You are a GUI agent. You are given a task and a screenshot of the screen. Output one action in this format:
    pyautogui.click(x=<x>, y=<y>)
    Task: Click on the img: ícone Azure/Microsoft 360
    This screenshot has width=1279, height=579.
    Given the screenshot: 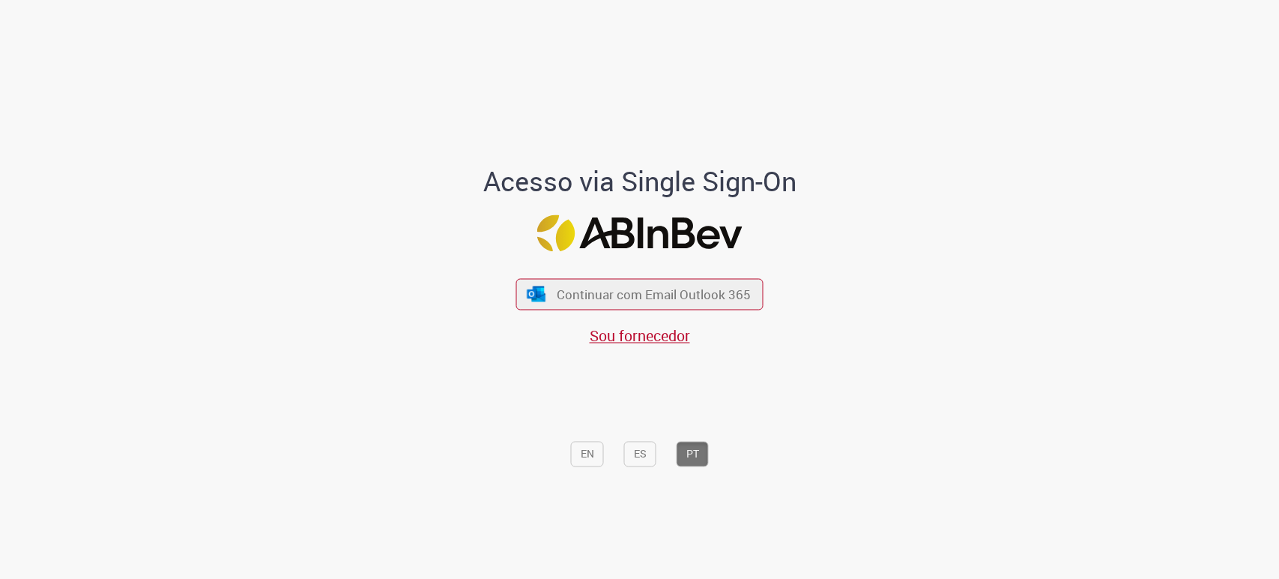 What is the action you would take?
    pyautogui.click(x=536, y=293)
    